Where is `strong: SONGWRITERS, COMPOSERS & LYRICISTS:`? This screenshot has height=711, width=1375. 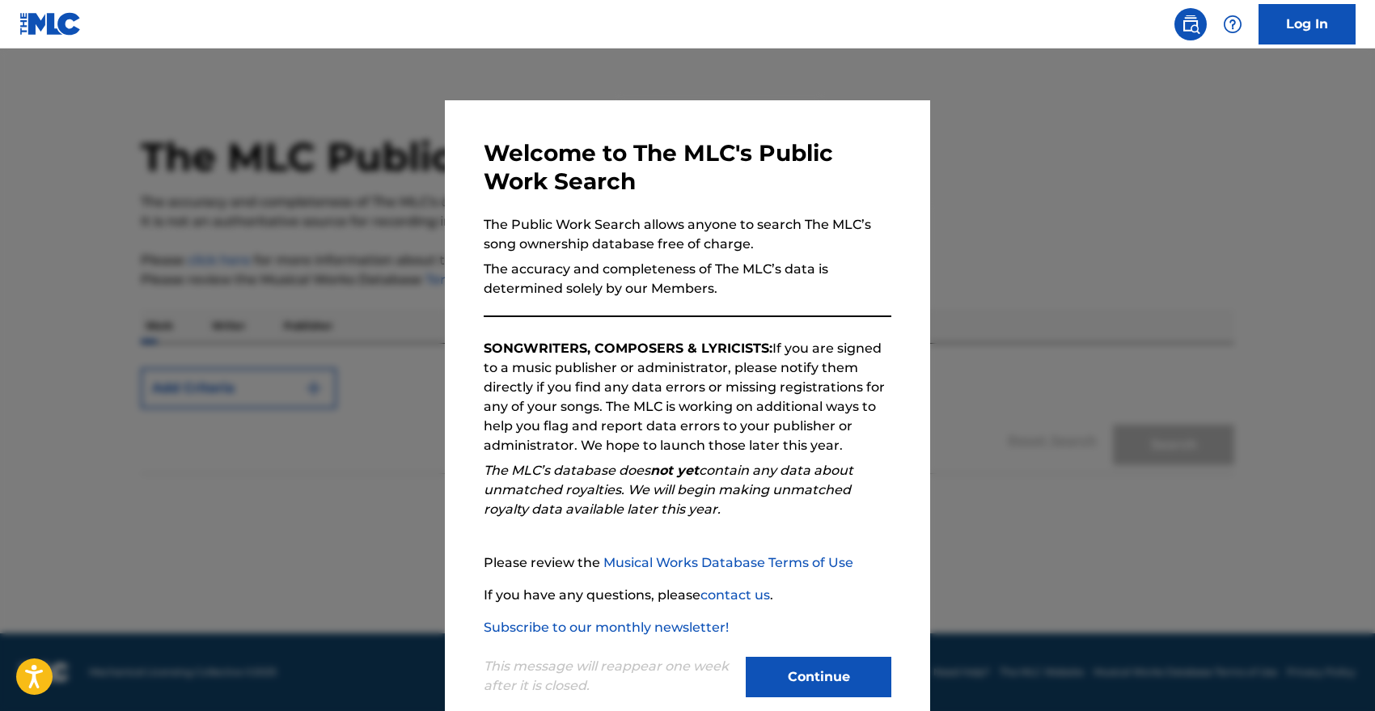
strong: SONGWRITERS, COMPOSERS & LYRICISTS: is located at coordinates (628, 348).